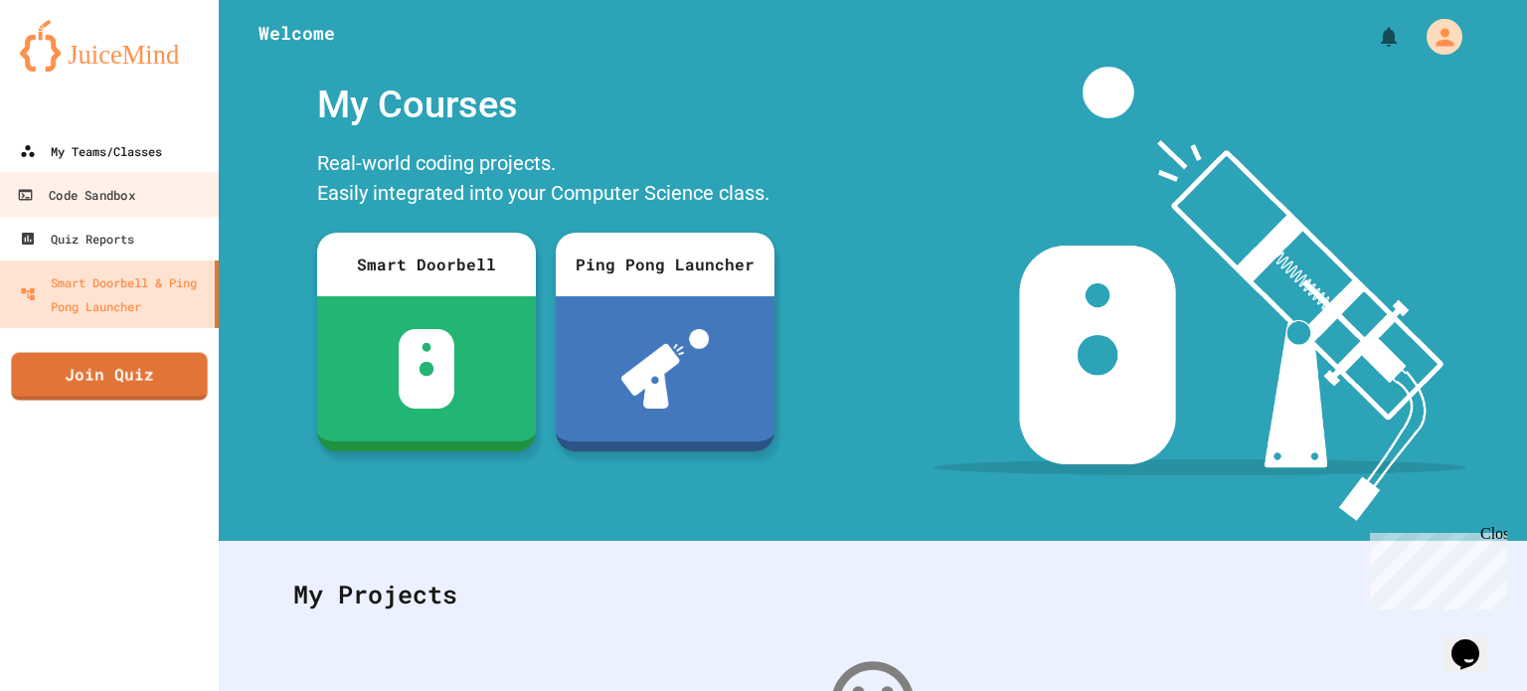 The height and width of the screenshot is (691, 1527). I want to click on img: ppl-with-ball.png, so click(665, 369).